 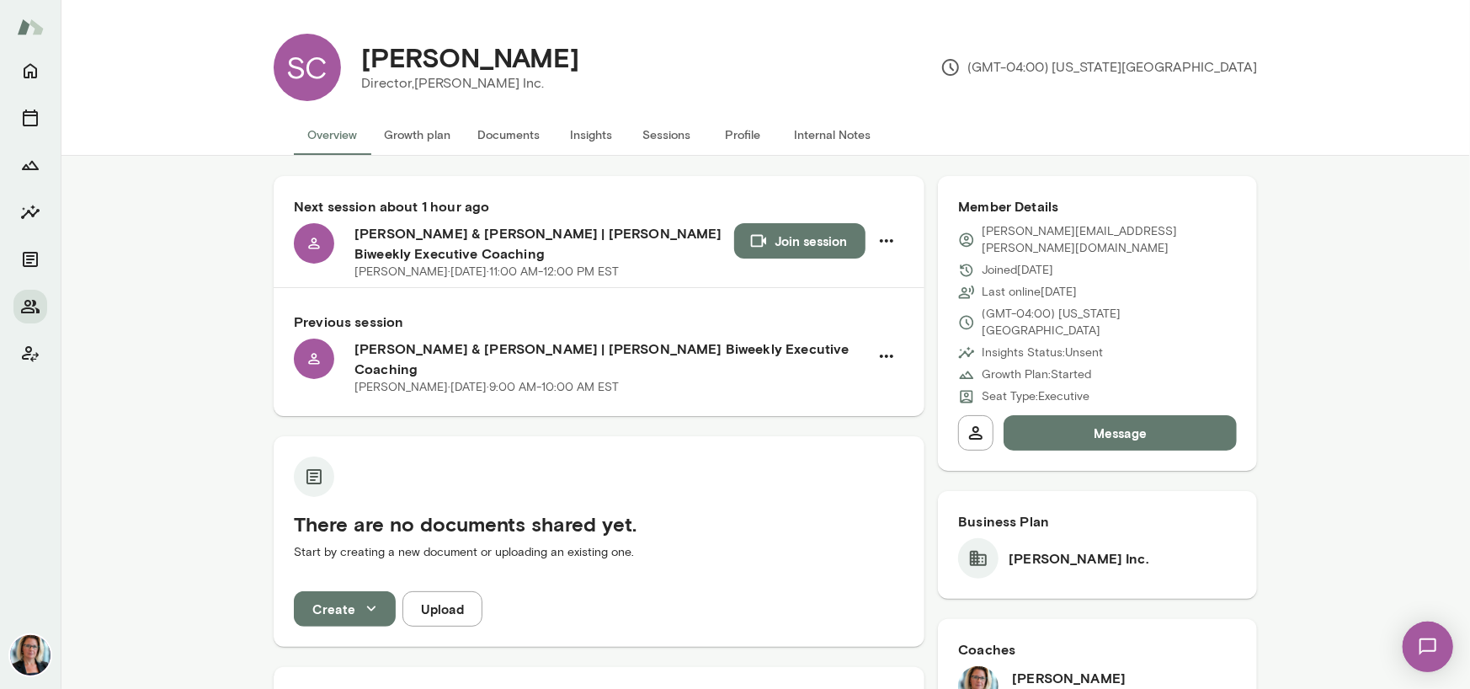 What do you see at coordinates (800, 241) in the screenshot?
I see `button: Join session` at bounding box center [800, 241].